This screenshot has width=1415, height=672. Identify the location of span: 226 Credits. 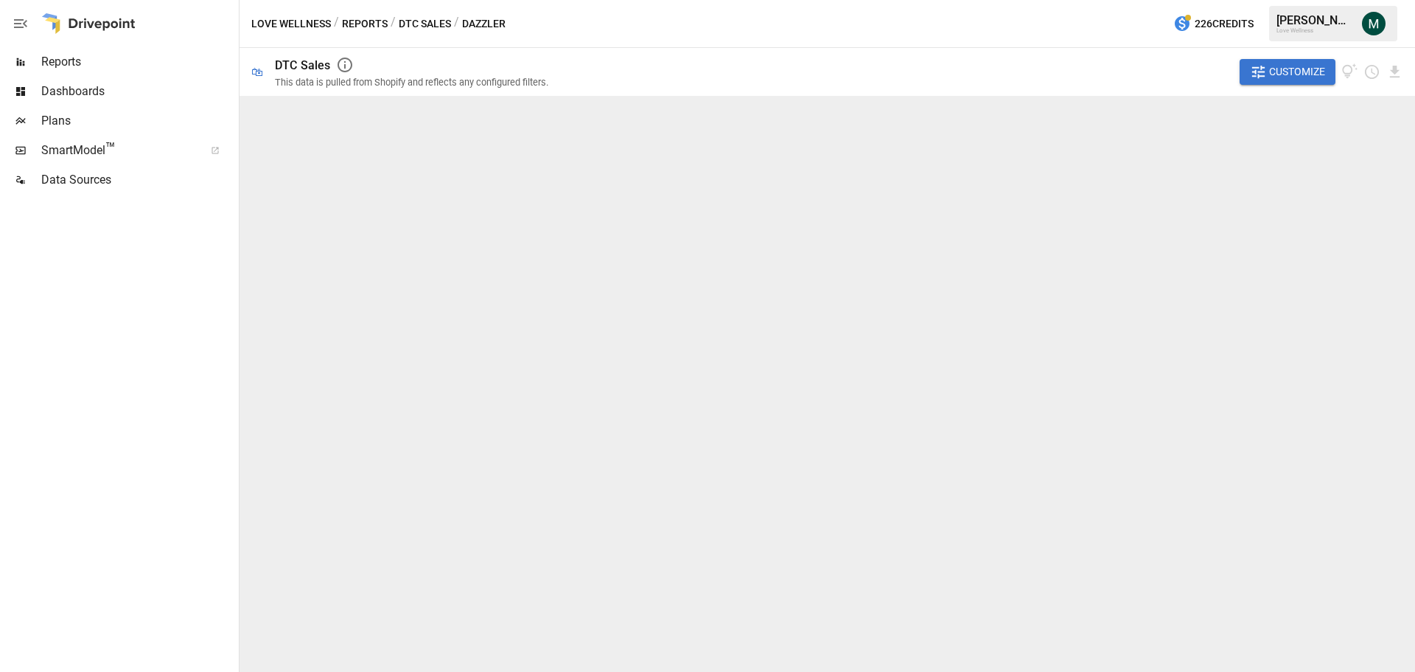
(1224, 24).